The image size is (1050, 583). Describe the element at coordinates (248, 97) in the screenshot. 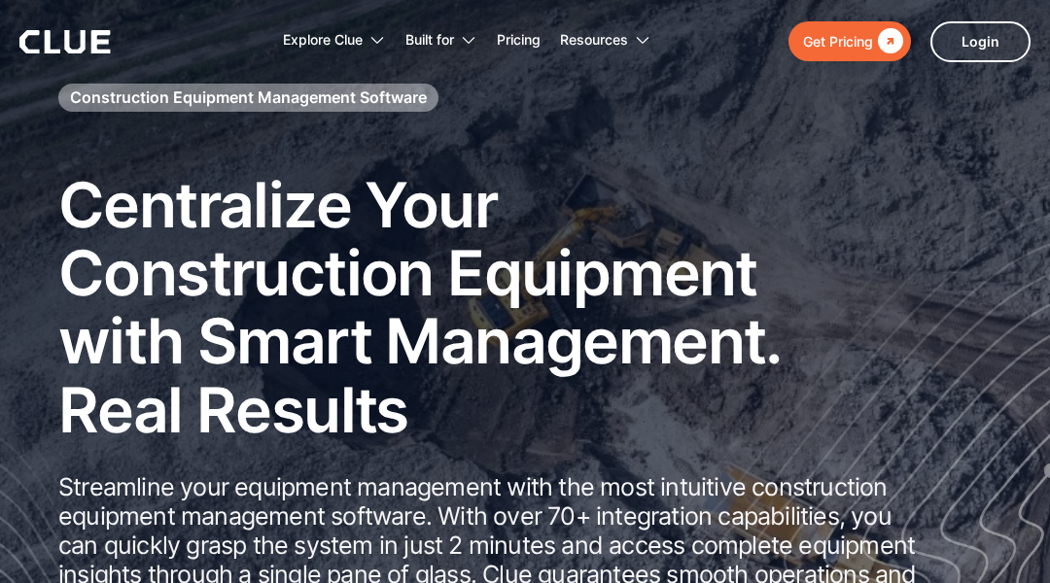

I see `h1: Construction Equipment Management Software` at that location.